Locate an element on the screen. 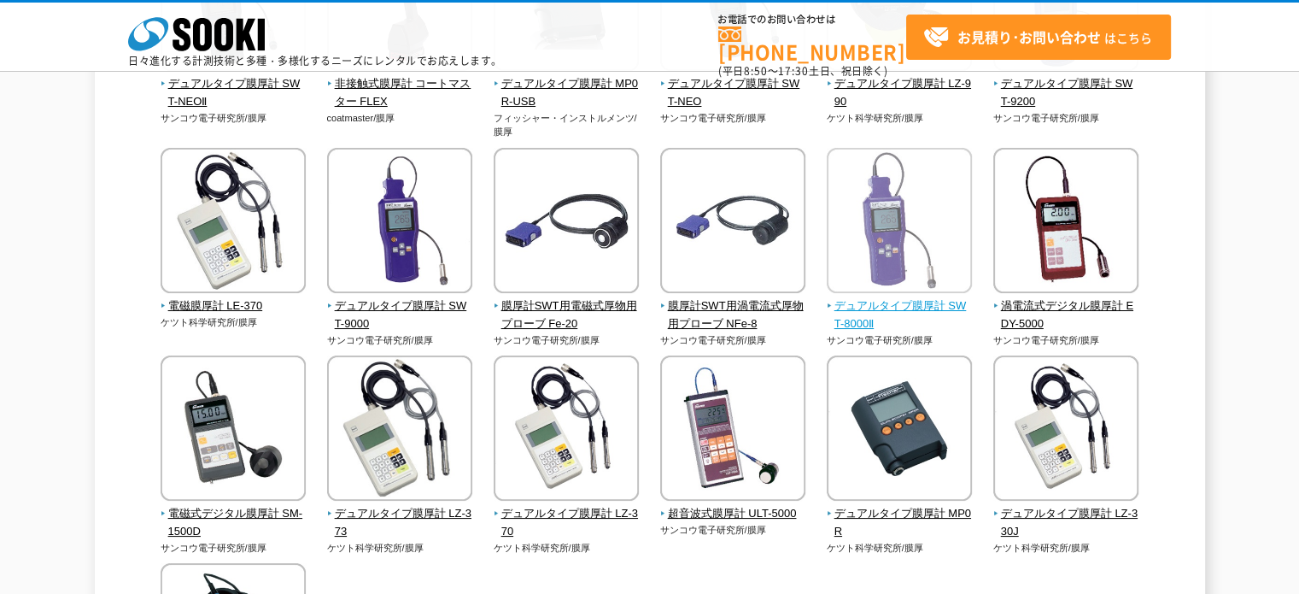  a: デュアルタイプ膜厚計 SWT-NEO is located at coordinates (733, 85).